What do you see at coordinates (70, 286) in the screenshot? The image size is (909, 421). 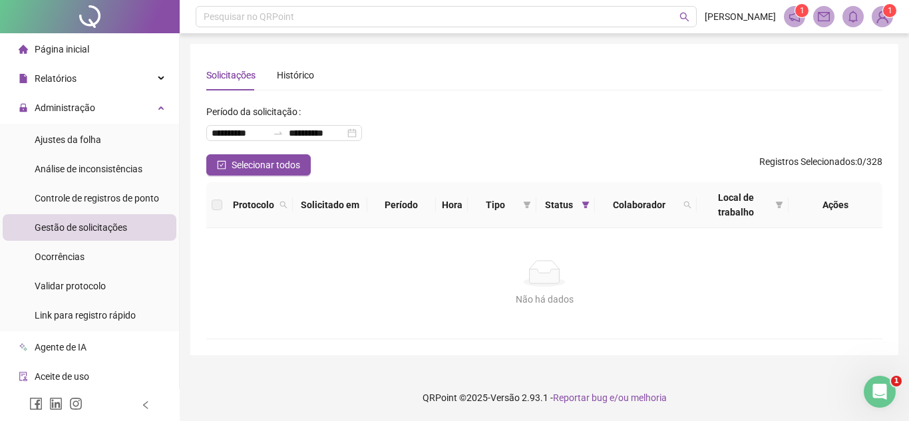 I see `span: Validar protocolo` at bounding box center [70, 286].